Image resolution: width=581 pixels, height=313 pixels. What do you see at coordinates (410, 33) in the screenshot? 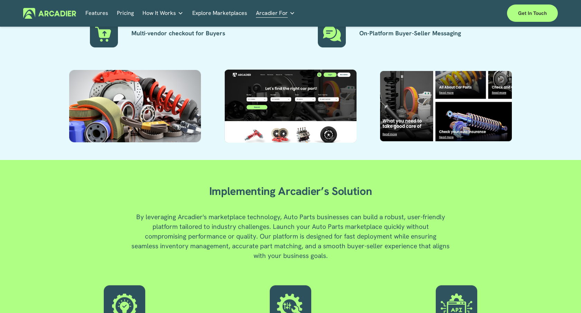
I see `strong: On-Platform Buyer-Seller Messaging` at bounding box center [410, 33].